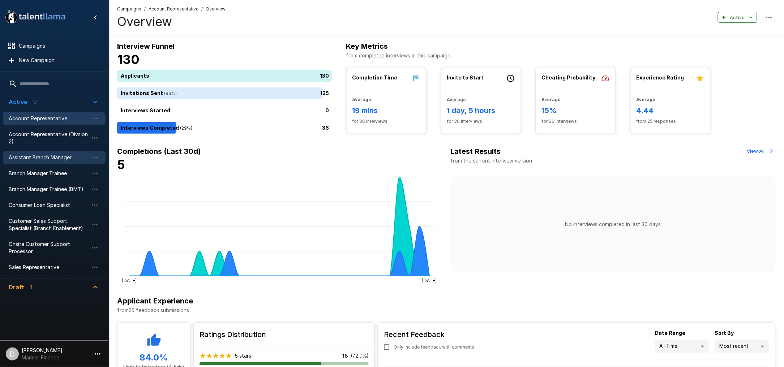  Describe the element at coordinates (375, 77) in the screenshot. I see `b: Completion Time` at that location.